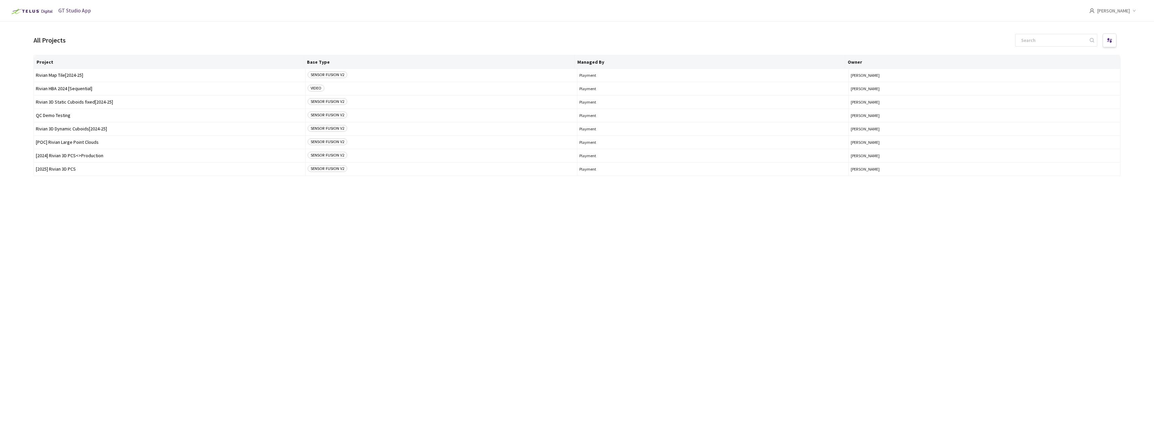 This screenshot has width=1154, height=426. Describe the element at coordinates (1092, 11) in the screenshot. I see `span: user` at that location.